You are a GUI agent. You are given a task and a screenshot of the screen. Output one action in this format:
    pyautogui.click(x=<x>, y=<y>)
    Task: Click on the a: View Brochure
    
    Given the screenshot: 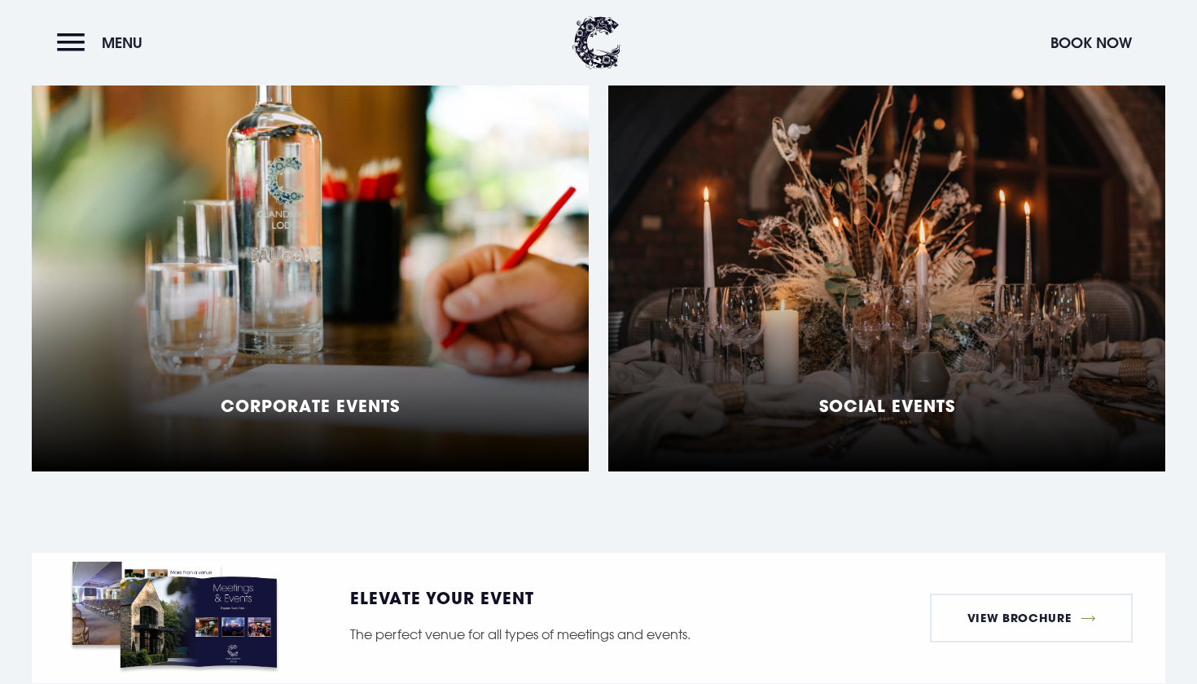 What is the action you would take?
    pyautogui.click(x=1031, y=618)
    